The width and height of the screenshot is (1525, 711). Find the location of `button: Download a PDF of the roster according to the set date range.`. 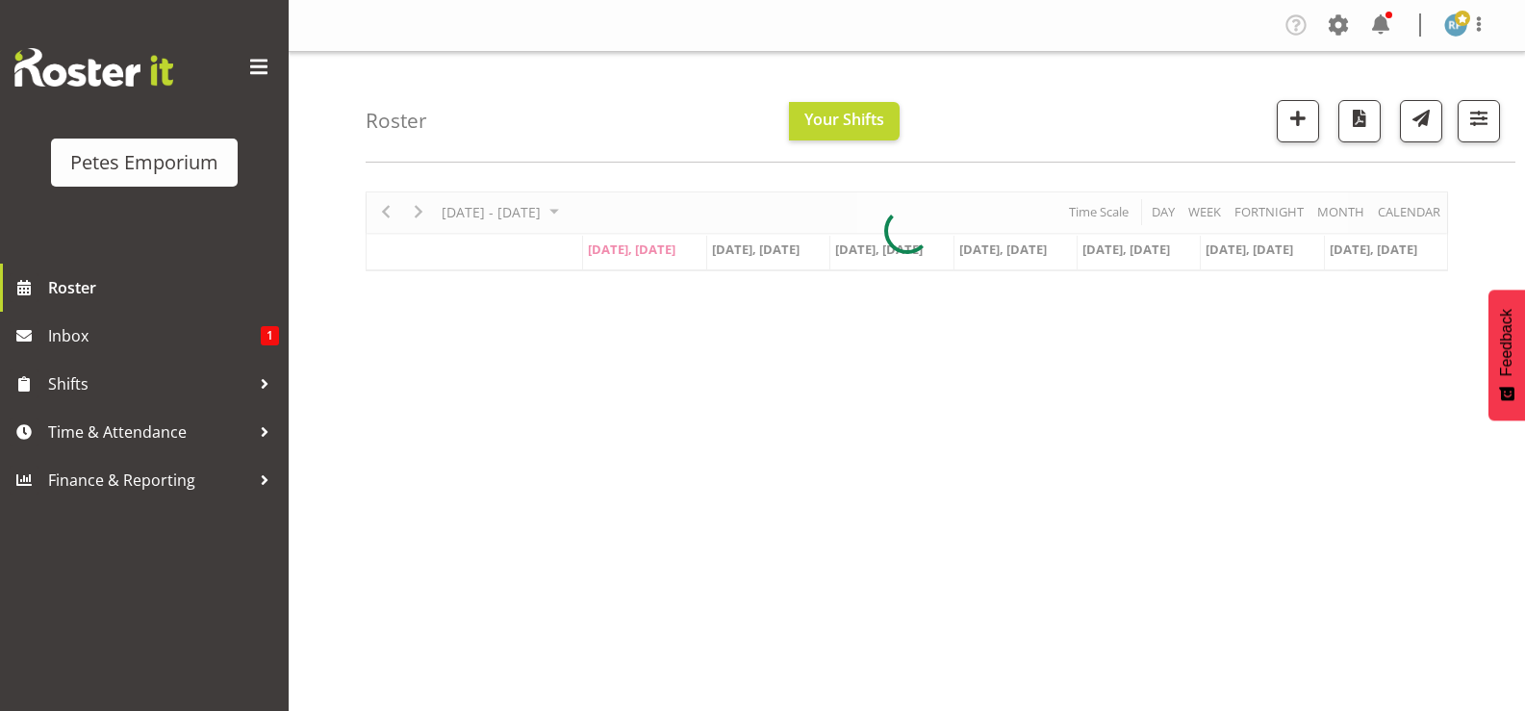

button: Download a PDF of the roster according to the set date range. is located at coordinates (1360, 121).